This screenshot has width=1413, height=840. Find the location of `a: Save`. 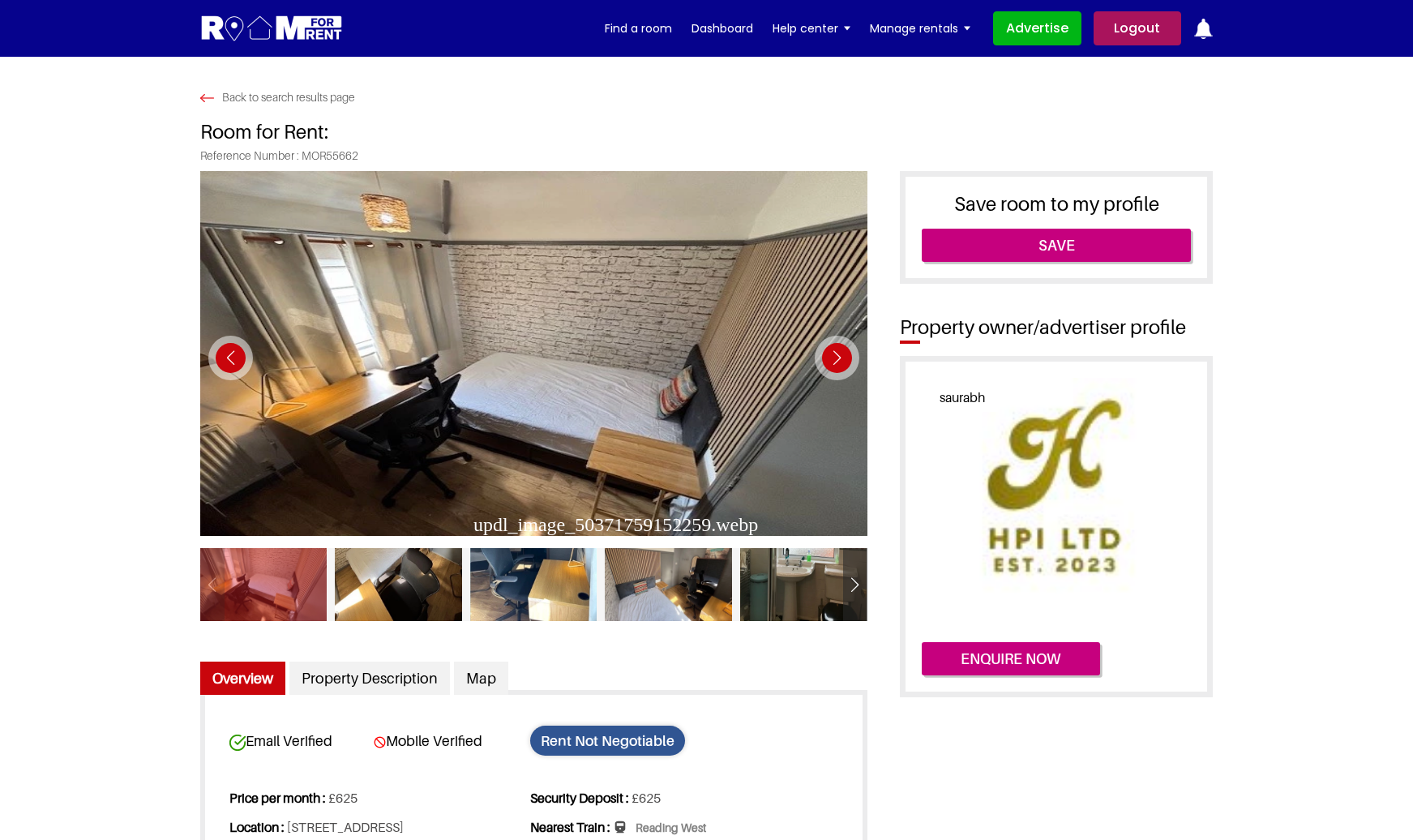

a: Save is located at coordinates (1056, 246).